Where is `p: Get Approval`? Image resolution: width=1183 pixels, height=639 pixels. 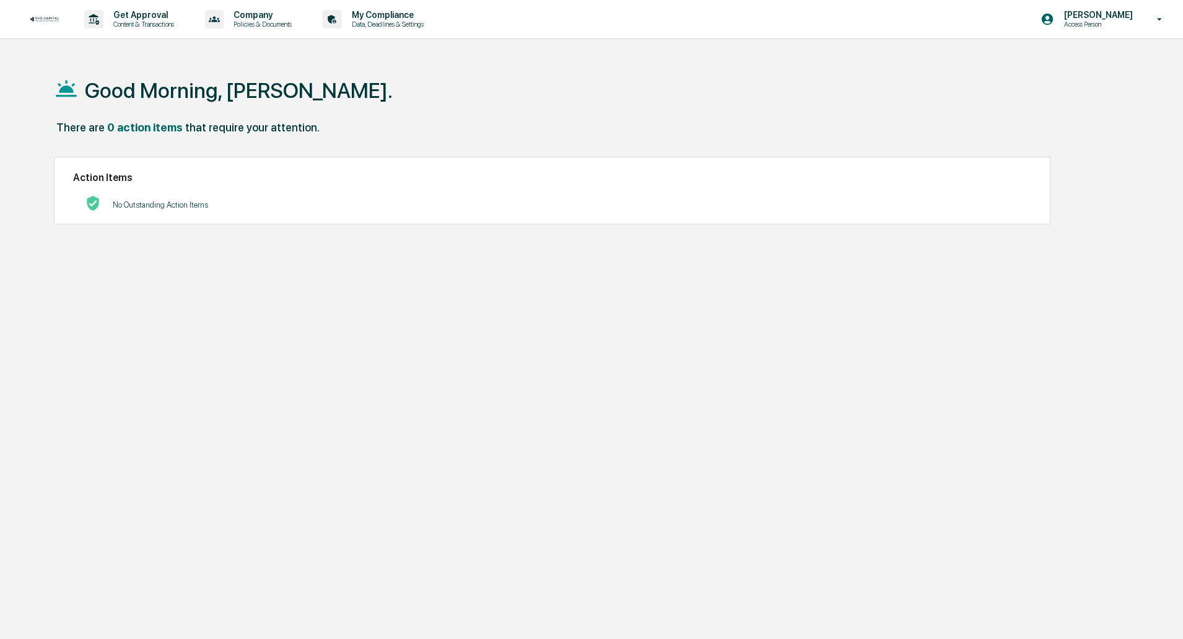
p: Get Approval is located at coordinates (142, 15).